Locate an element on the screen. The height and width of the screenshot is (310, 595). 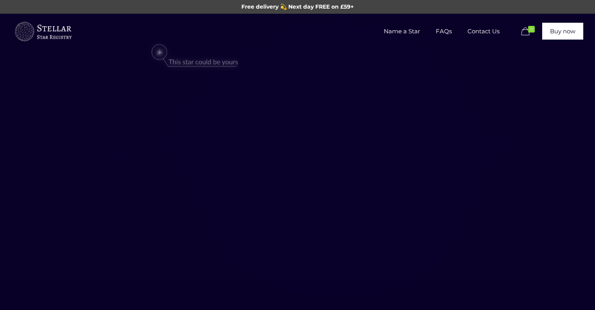
span: Free delivery 💫 Next day FREE on £59+ is located at coordinates (297, 7).